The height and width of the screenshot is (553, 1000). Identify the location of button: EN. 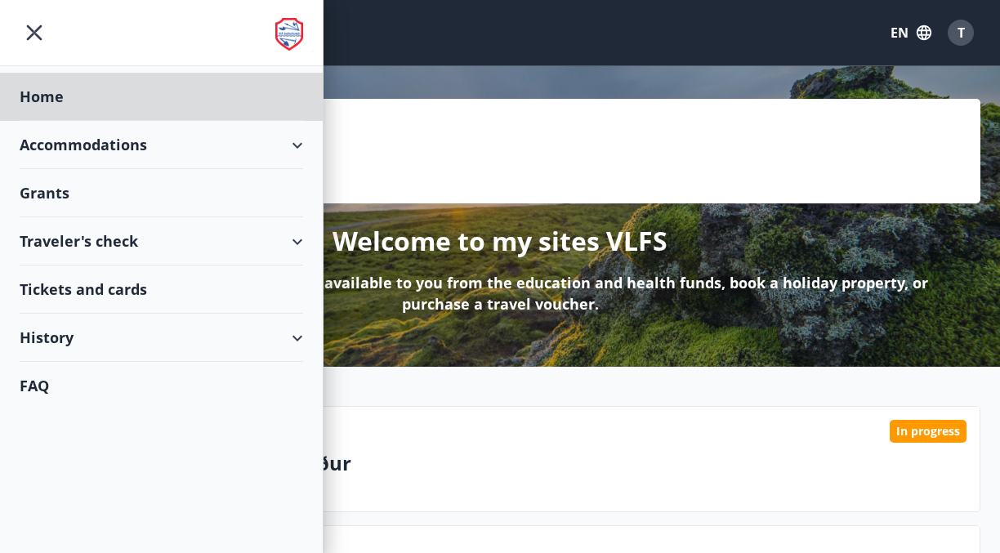
(911, 33).